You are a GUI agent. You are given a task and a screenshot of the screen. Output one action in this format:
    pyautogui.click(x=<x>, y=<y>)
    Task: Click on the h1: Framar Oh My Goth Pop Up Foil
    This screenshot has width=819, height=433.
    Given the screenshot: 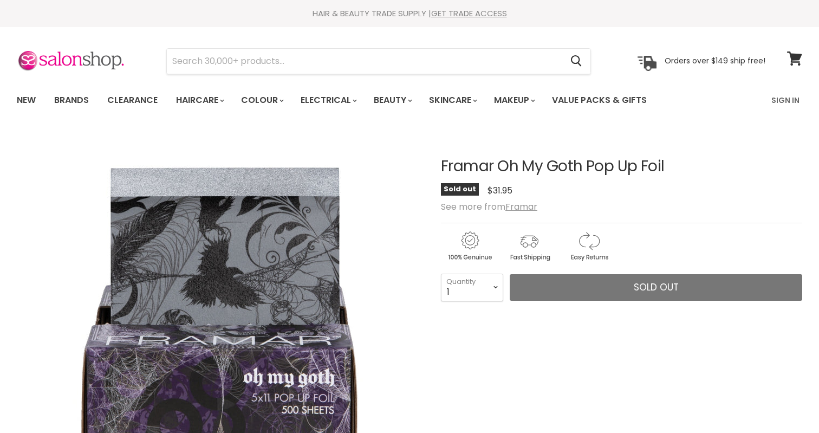 What is the action you would take?
    pyautogui.click(x=621, y=166)
    